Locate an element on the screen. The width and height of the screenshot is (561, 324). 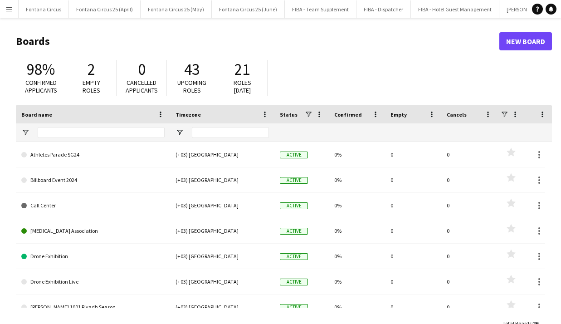
button: FIBA - Dispatcher is located at coordinates (384, 9).